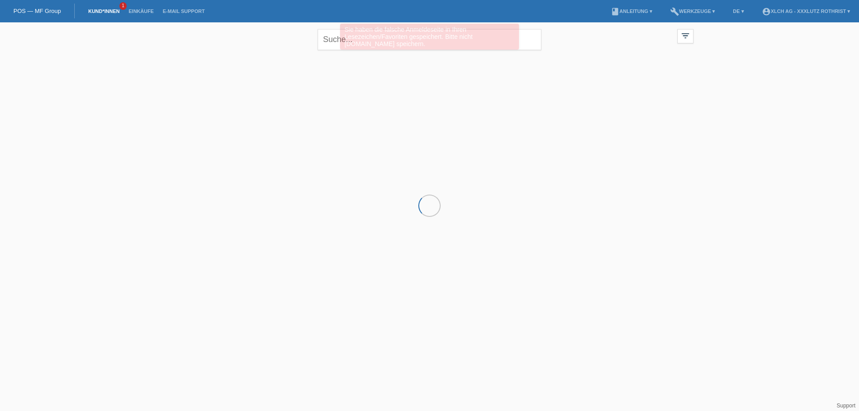 The image size is (859, 411). What do you see at coordinates (104, 11) in the screenshot?
I see `a: Kund*innen` at bounding box center [104, 11].